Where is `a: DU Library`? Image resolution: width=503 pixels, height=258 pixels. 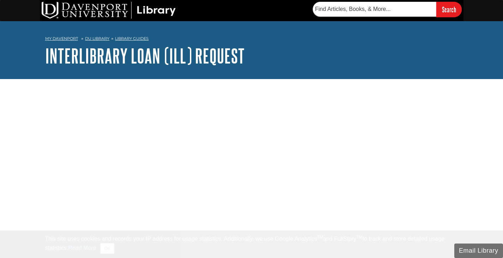
a: DU Library is located at coordinates (97, 38).